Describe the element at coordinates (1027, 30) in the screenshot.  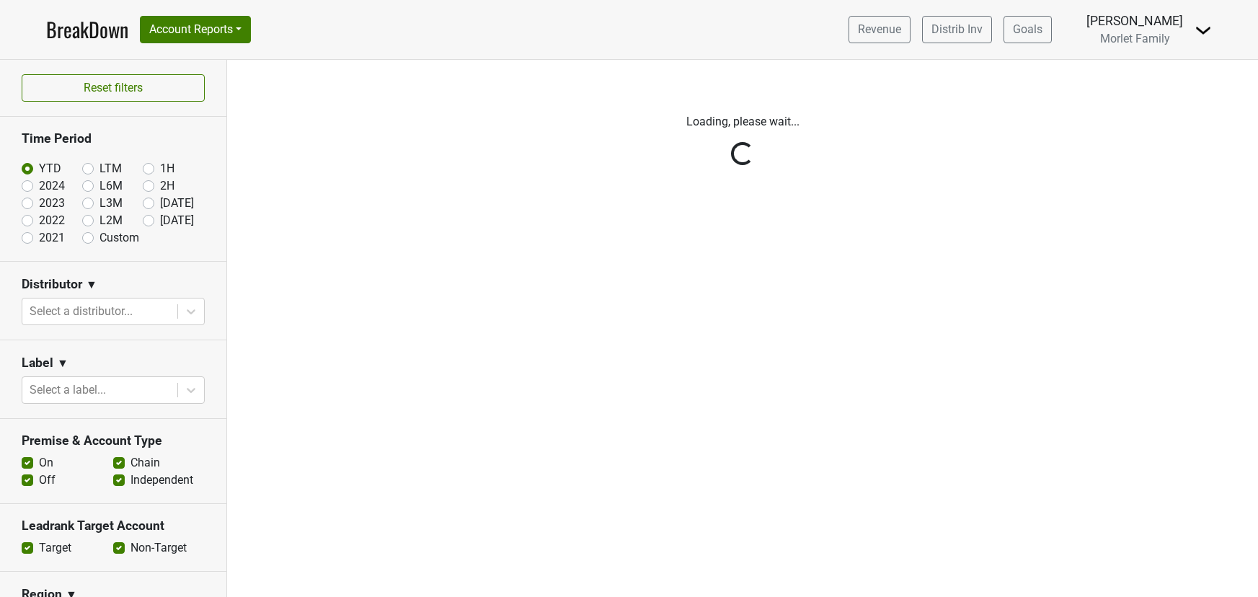
I see `a: Goals` at that location.